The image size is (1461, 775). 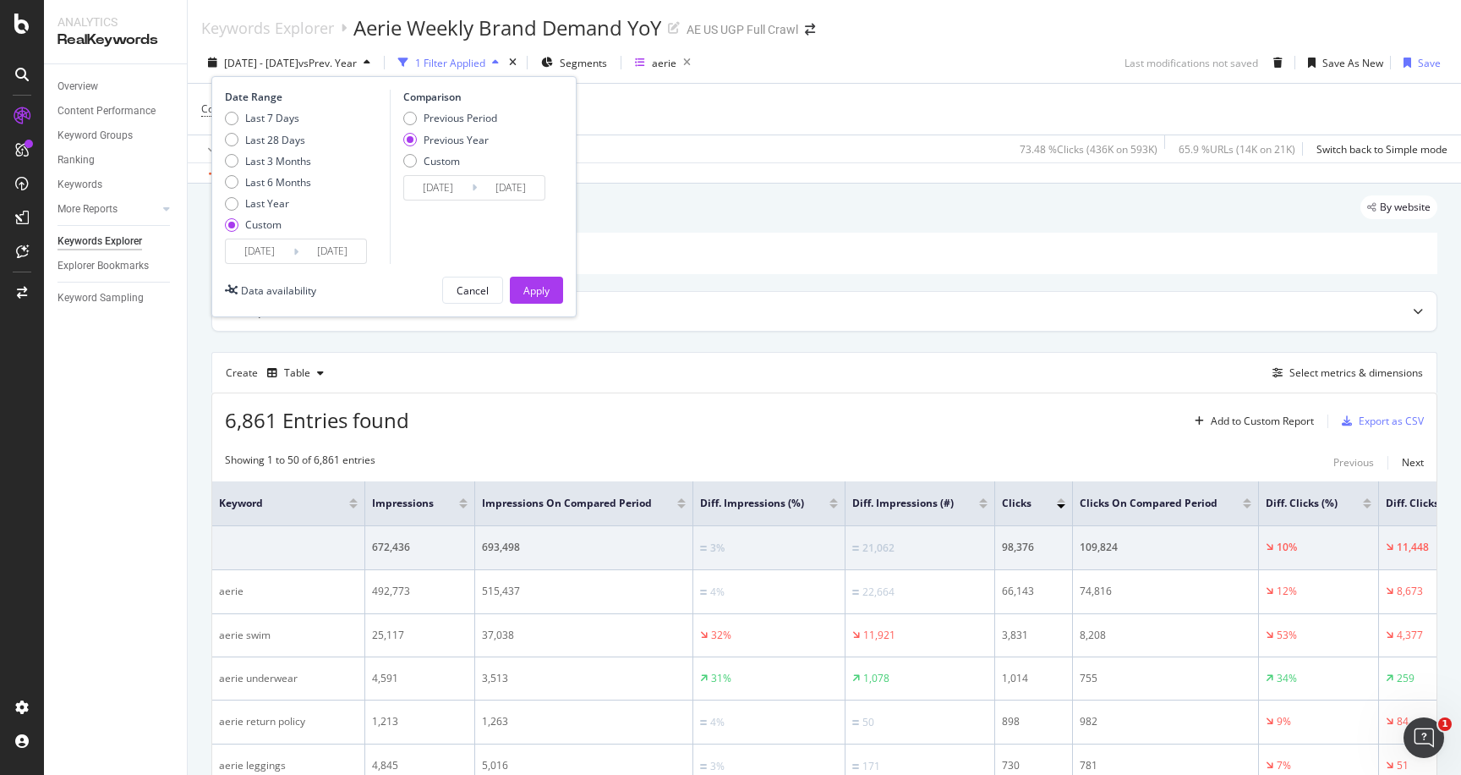 What do you see at coordinates (305, 96) in the screenshot?
I see `div: Date Range` at bounding box center [305, 96].